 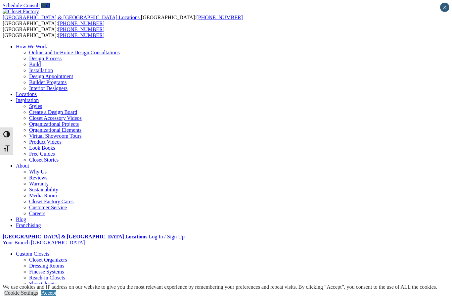 What do you see at coordinates (38, 172) in the screenshot?
I see `a: Why Us` at bounding box center [38, 172].